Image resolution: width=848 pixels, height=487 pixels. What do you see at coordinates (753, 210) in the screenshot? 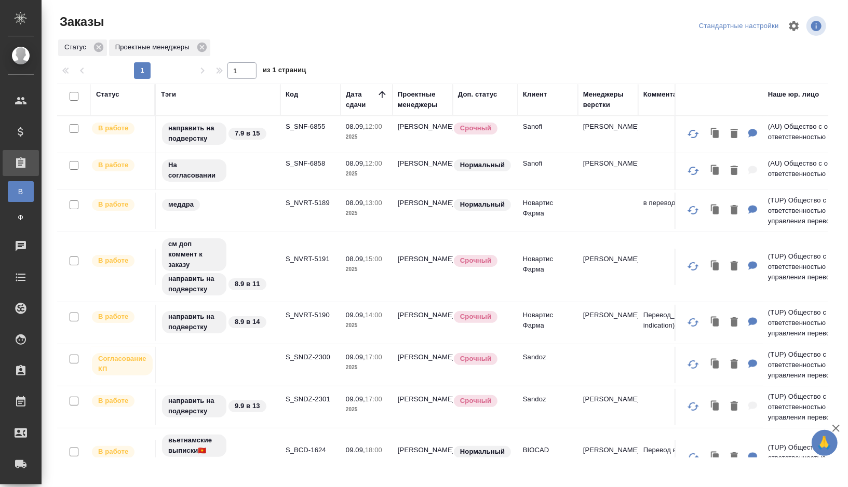
I see `button: Для КМ: в перевод на 8 сентября 13_00` at bounding box center [753, 210].